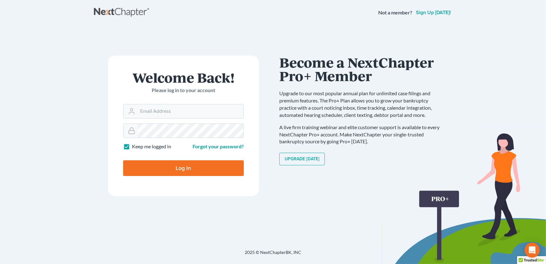  I want to click on input: Log In, so click(184, 168).